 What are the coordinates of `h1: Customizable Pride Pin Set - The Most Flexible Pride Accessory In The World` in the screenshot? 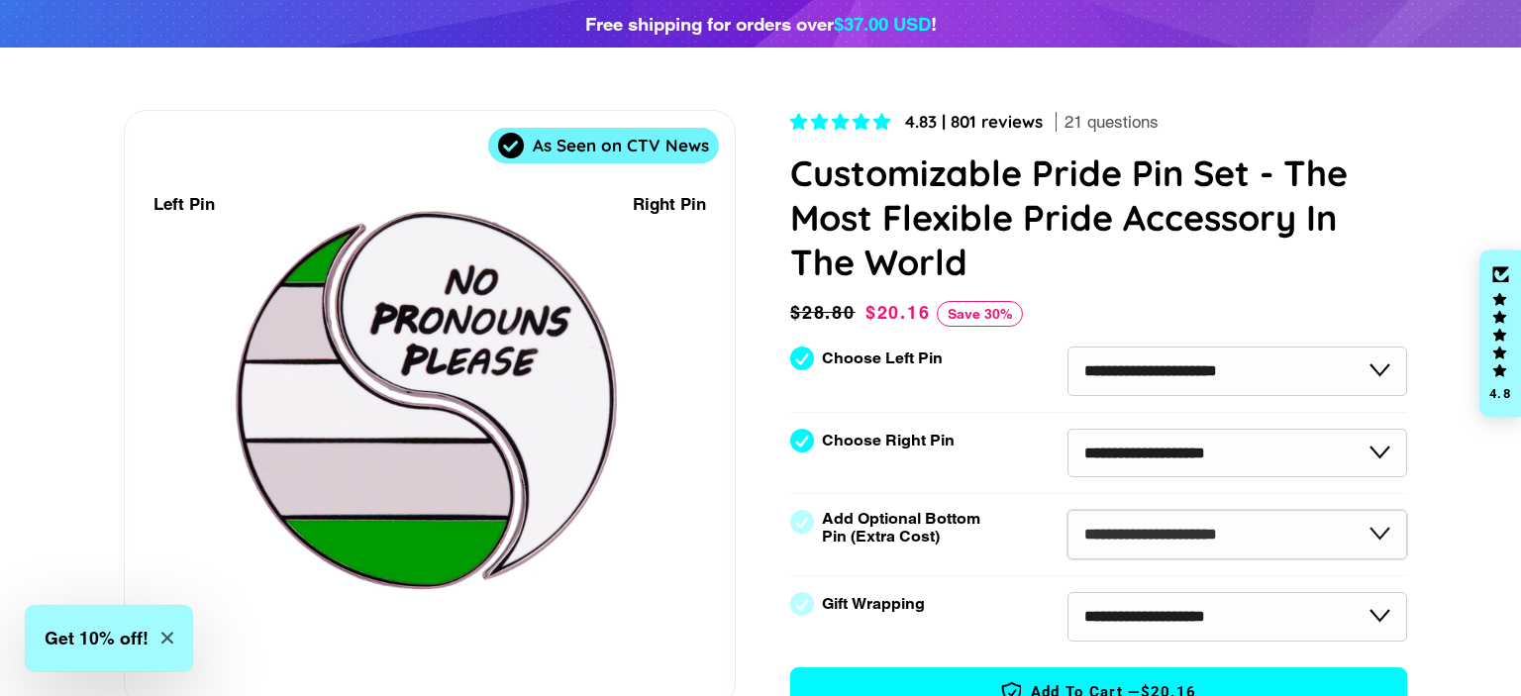 It's located at (1098, 217).